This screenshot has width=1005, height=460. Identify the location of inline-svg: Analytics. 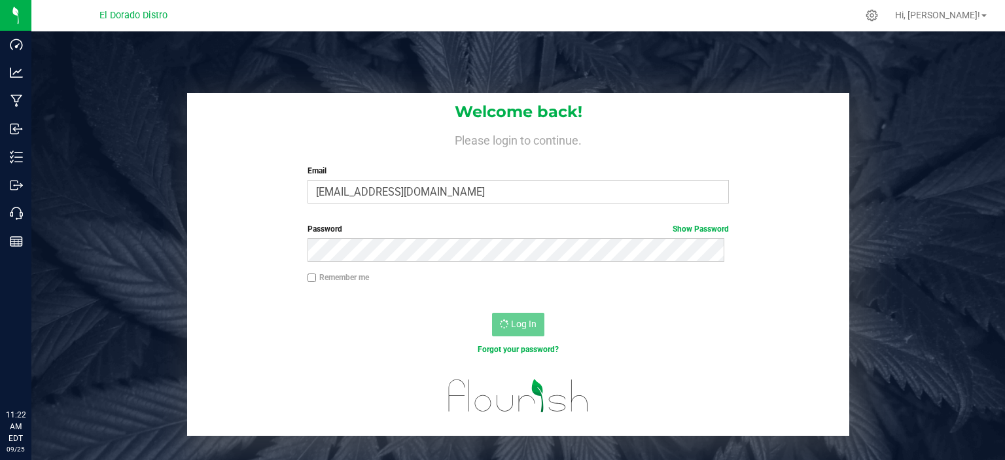
(16, 73).